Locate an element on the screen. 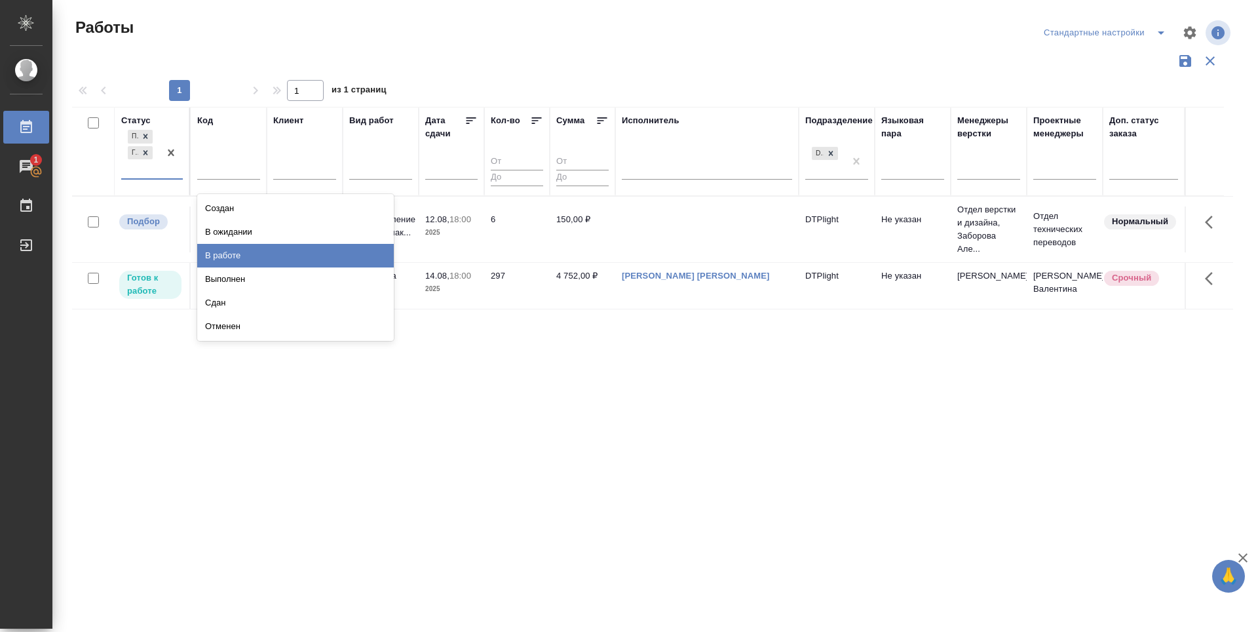 The image size is (1258, 632). div: Подбор is located at coordinates (133, 136).